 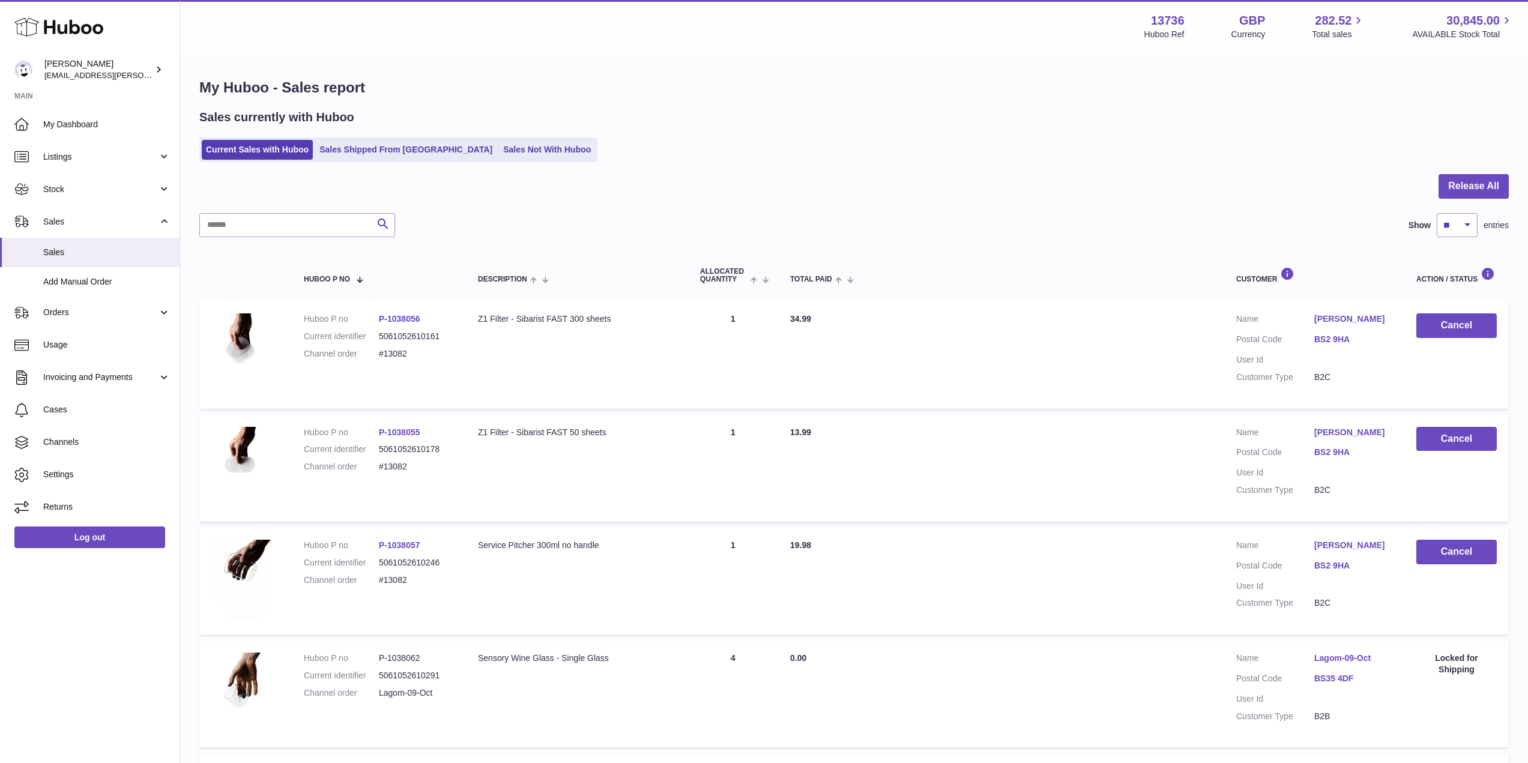 What do you see at coordinates (800, 432) in the screenshot?
I see `span: 13.99` at bounding box center [800, 432].